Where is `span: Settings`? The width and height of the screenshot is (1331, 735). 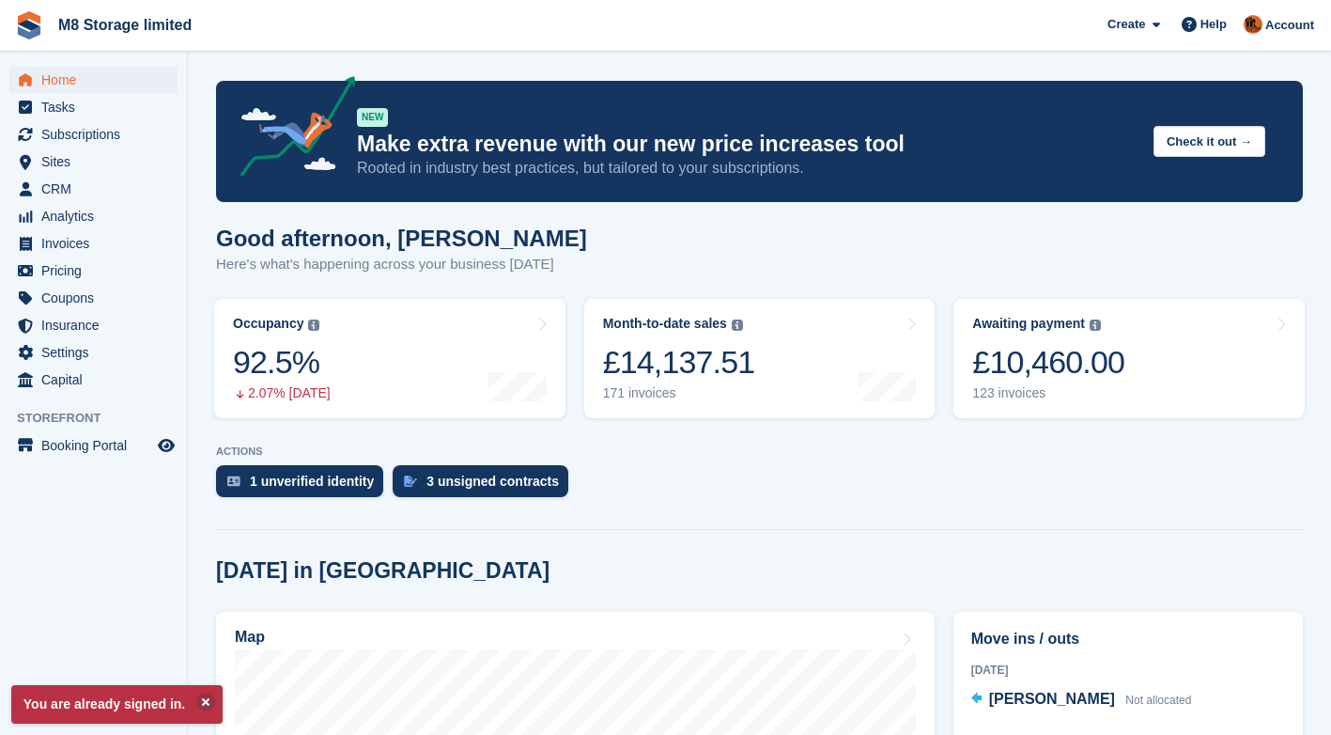 span: Settings is located at coordinates (98, 352).